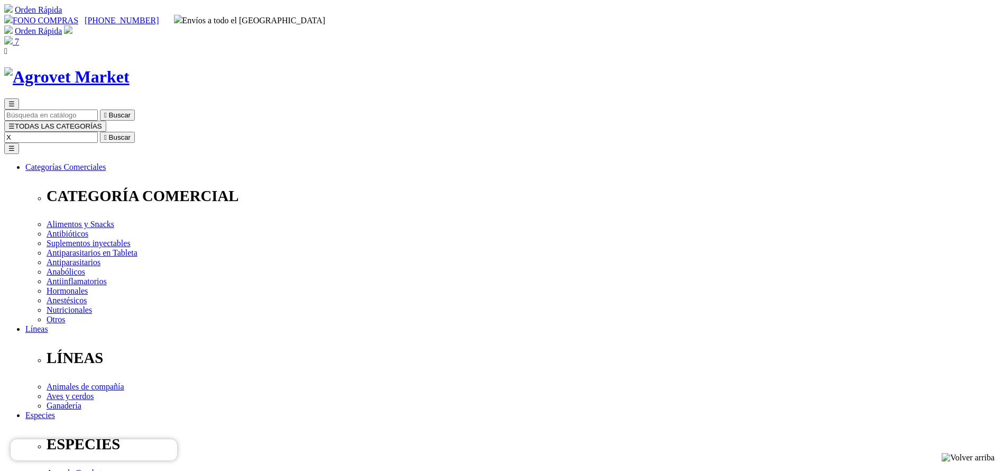 The image size is (1003, 471). Describe the element at coordinates (55, 126) in the screenshot. I see `button: ☰TODAS LAS CATEGORÍAS` at that location.